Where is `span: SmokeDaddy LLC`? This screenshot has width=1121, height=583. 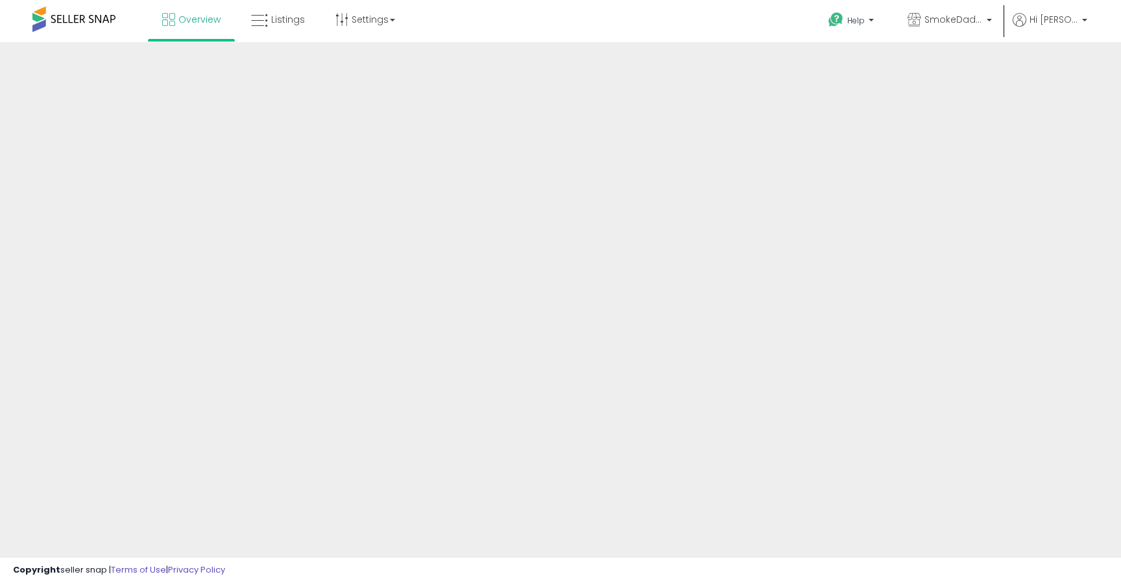
span: SmokeDaddy LLC is located at coordinates (954, 19).